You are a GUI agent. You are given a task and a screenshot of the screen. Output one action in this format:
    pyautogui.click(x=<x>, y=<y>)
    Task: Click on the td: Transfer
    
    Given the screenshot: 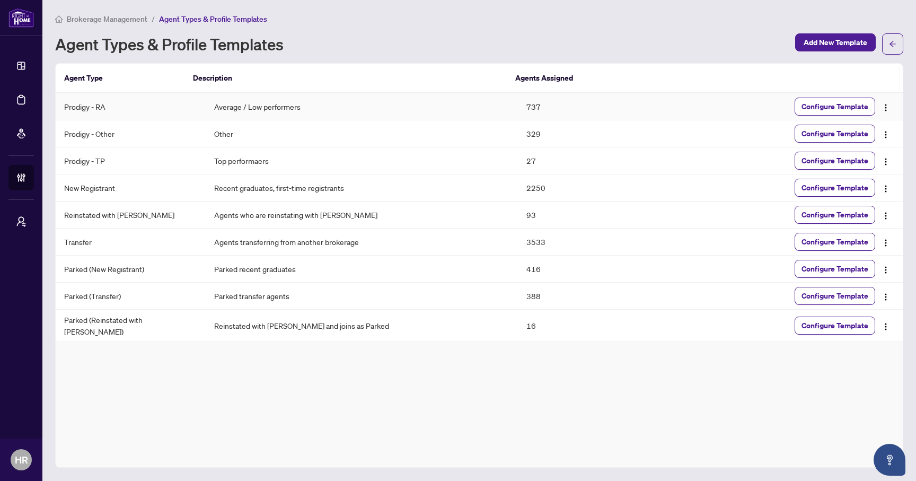 What is the action you would take?
    pyautogui.click(x=130, y=242)
    